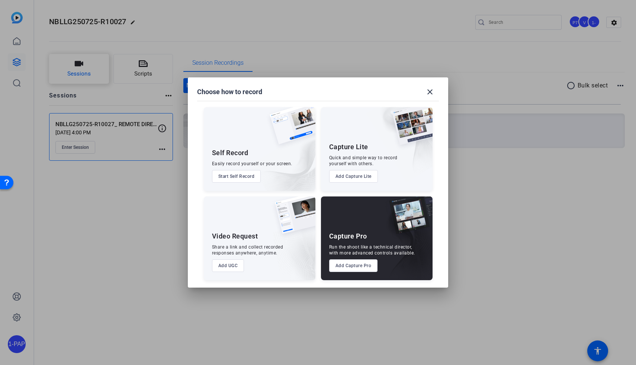 This screenshot has width=636, height=365. What do you see at coordinates (283, 157) in the screenshot?
I see `img: embarkstudio-self-record.png` at bounding box center [283, 157].